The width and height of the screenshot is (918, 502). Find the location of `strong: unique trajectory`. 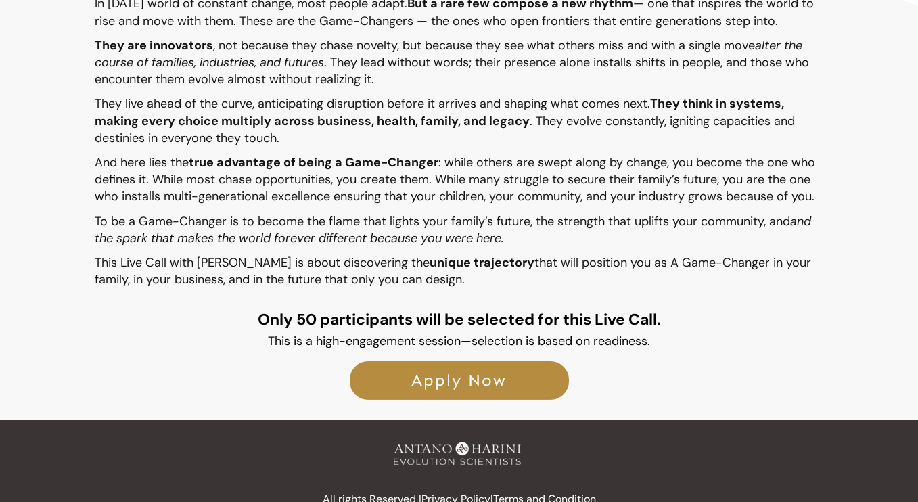

strong: unique trajectory is located at coordinates (482, 263).